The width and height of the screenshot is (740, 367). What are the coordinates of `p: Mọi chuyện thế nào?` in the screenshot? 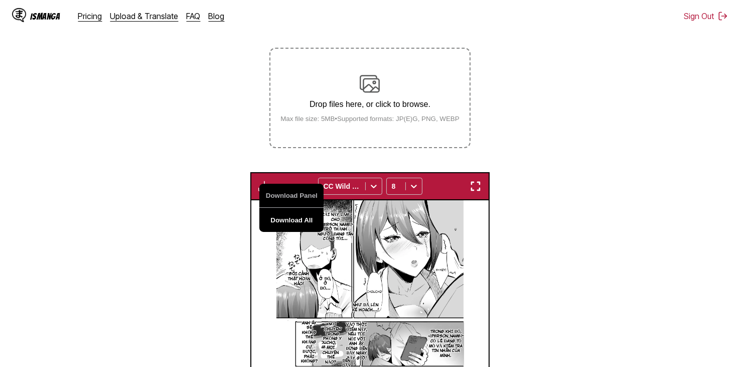 It's located at (331, 355).